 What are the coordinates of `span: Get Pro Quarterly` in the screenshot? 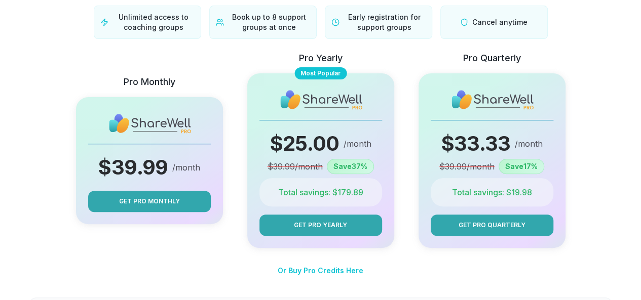 It's located at (492, 225).